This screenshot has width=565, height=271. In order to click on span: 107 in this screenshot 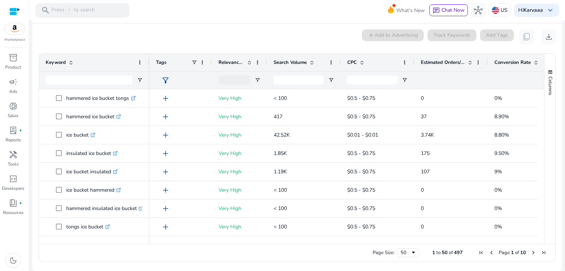, I will do `click(425, 172)`.